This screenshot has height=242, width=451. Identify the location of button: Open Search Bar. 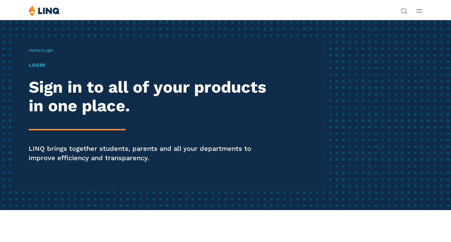
(404, 10).